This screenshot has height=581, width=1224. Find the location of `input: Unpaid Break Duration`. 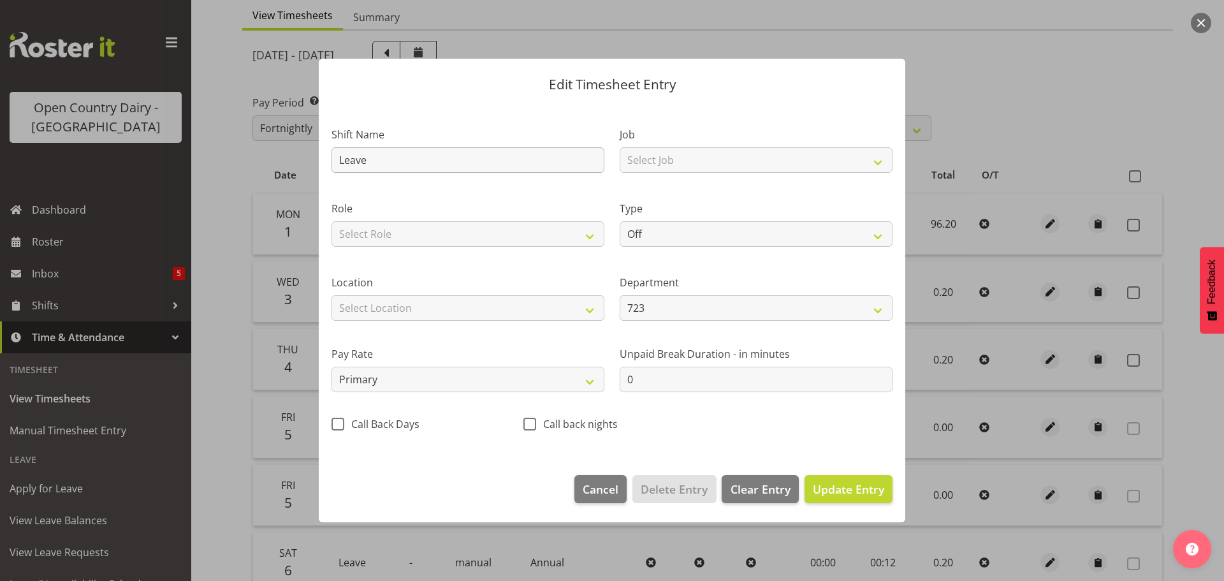

input: Unpaid Break Duration is located at coordinates (756, 379).